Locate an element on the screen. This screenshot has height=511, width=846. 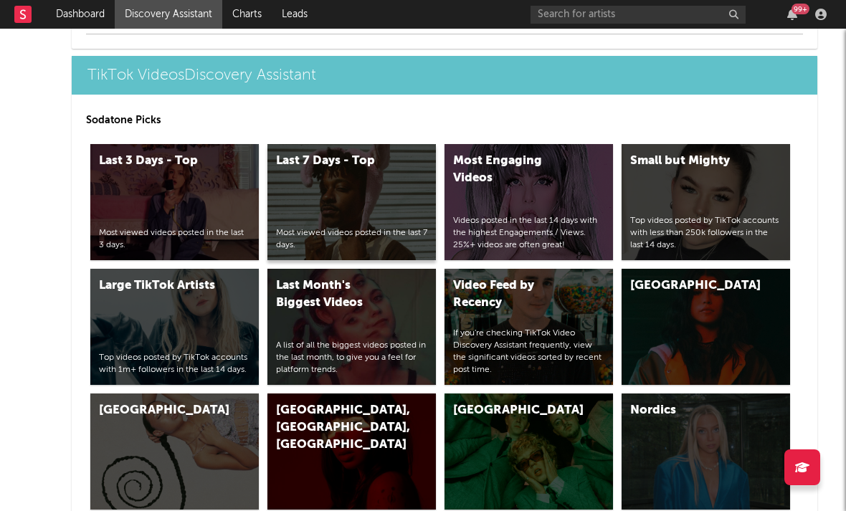
div: If you're checking TikTok Video Discovery Assistant frequently, view the significant videos sorte... is located at coordinates (528, 351).